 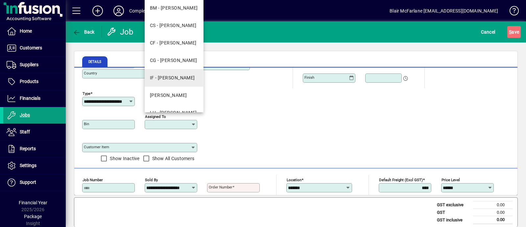 What do you see at coordinates (35, 98) in the screenshot?
I see `a: Financials` at bounding box center [35, 98].